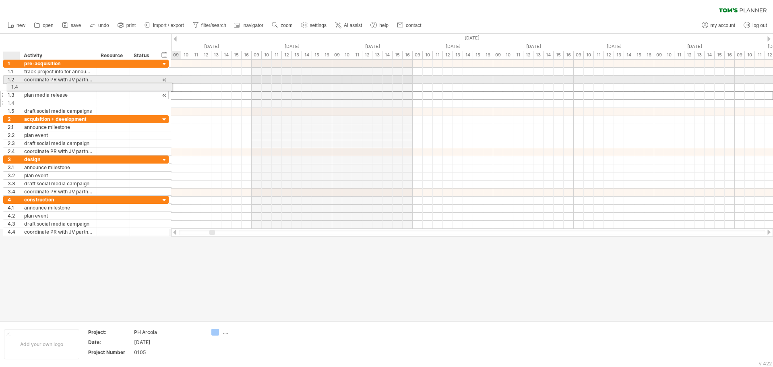 Image resolution: width=773 pixels, height=367 pixels. Describe the element at coordinates (211, 46) in the screenshot. I see `div: Friday, 7 November 2025` at that location.